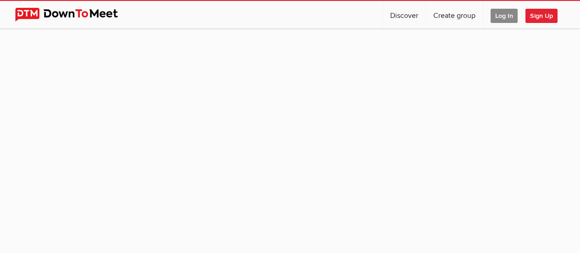 Image resolution: width=580 pixels, height=253 pixels. I want to click on span: Sign Up, so click(542, 16).